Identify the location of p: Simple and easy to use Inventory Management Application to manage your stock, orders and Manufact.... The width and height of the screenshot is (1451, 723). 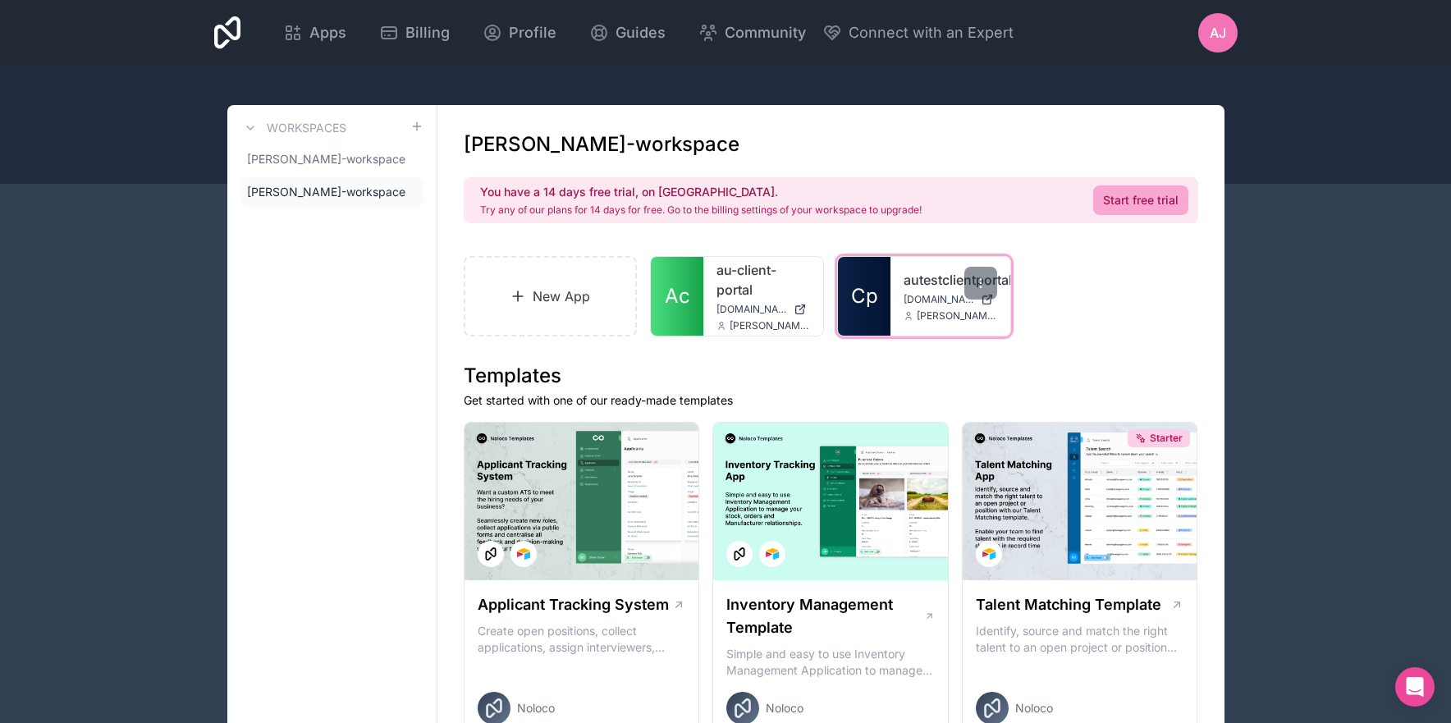
(831, 662).